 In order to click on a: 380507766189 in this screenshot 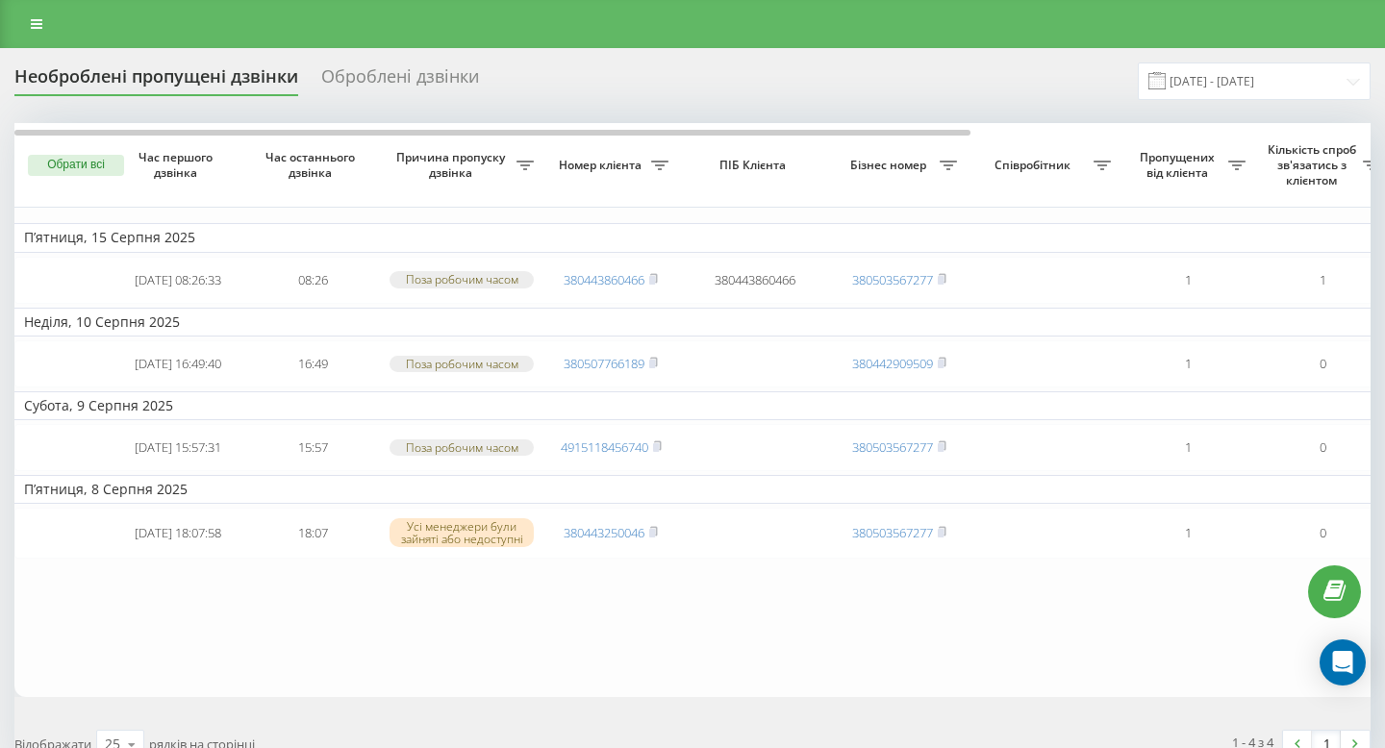, I will do `click(604, 364)`.